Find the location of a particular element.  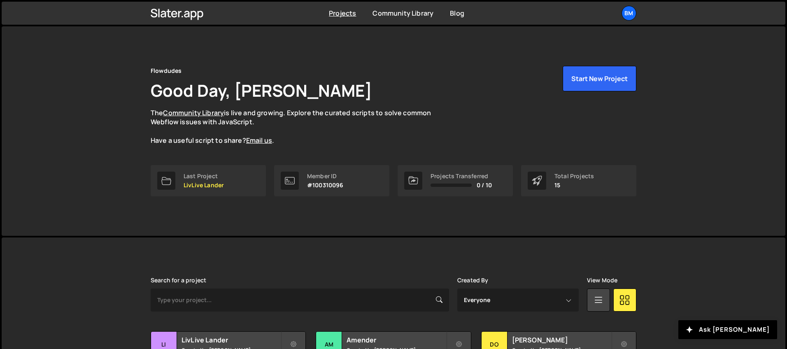

div: Projects Transferred is located at coordinates (461, 176).